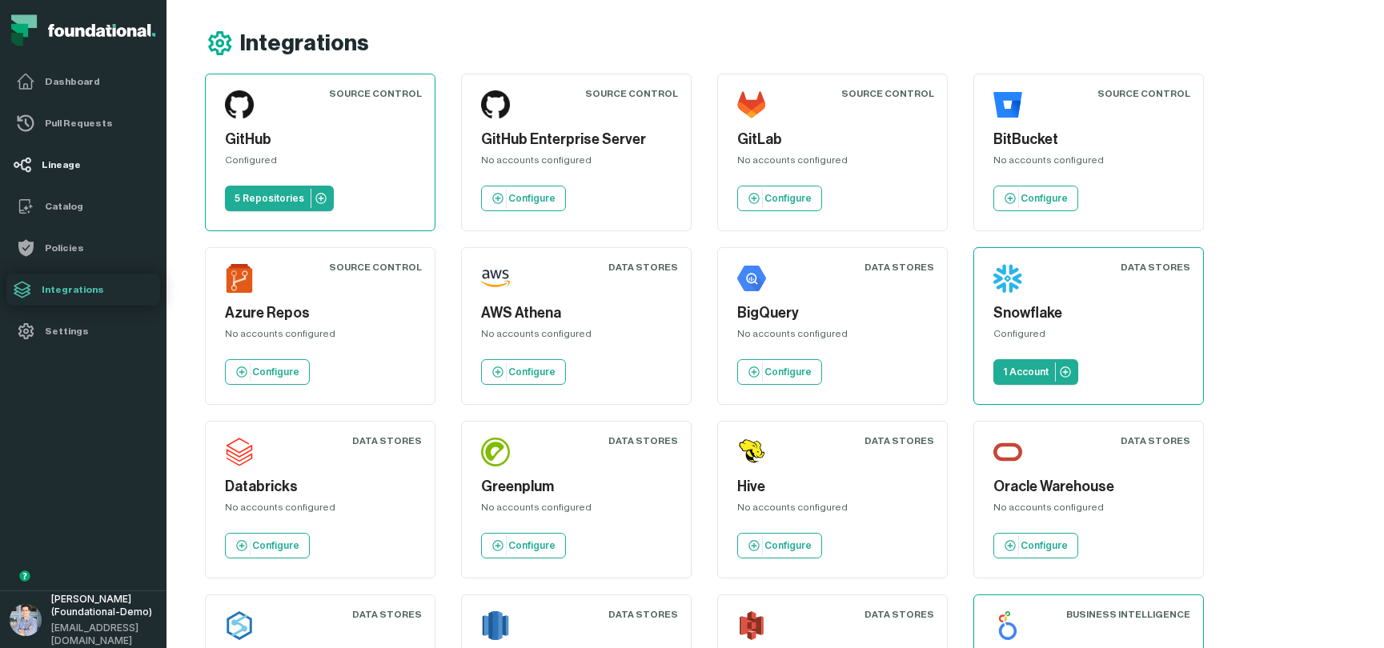 Image resolution: width=1384 pixels, height=648 pixels. Describe the element at coordinates (98, 290) in the screenshot. I see `h4: Integrations` at that location.